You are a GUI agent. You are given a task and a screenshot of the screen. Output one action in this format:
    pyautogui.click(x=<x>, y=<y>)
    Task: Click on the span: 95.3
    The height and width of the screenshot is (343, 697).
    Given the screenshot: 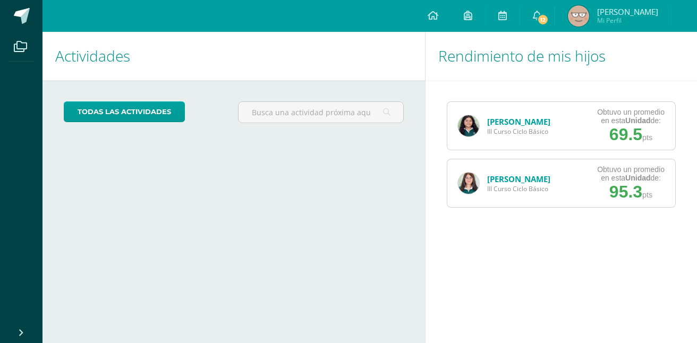 What is the action you would take?
    pyautogui.click(x=626, y=192)
    